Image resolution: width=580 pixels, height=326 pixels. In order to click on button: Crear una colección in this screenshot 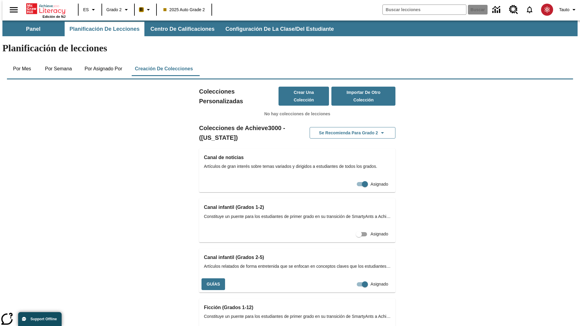, I will do `click(304, 96)`.